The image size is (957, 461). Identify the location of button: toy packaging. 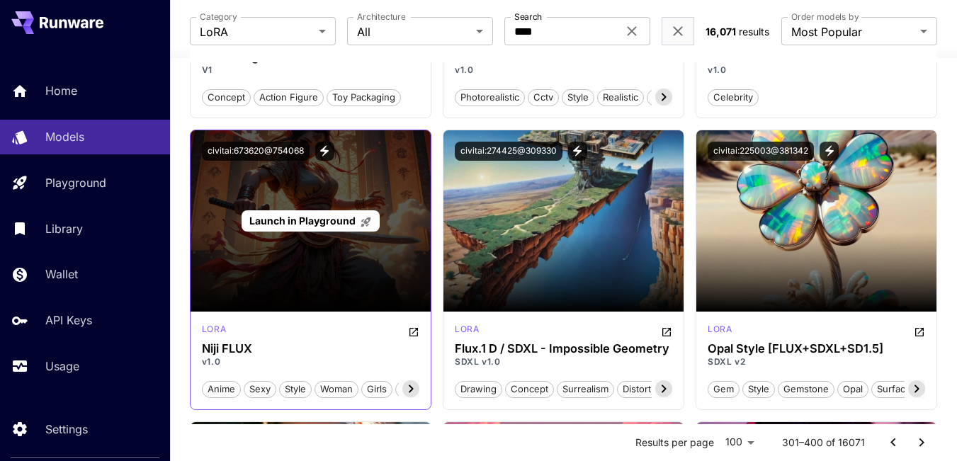
(363, 97).